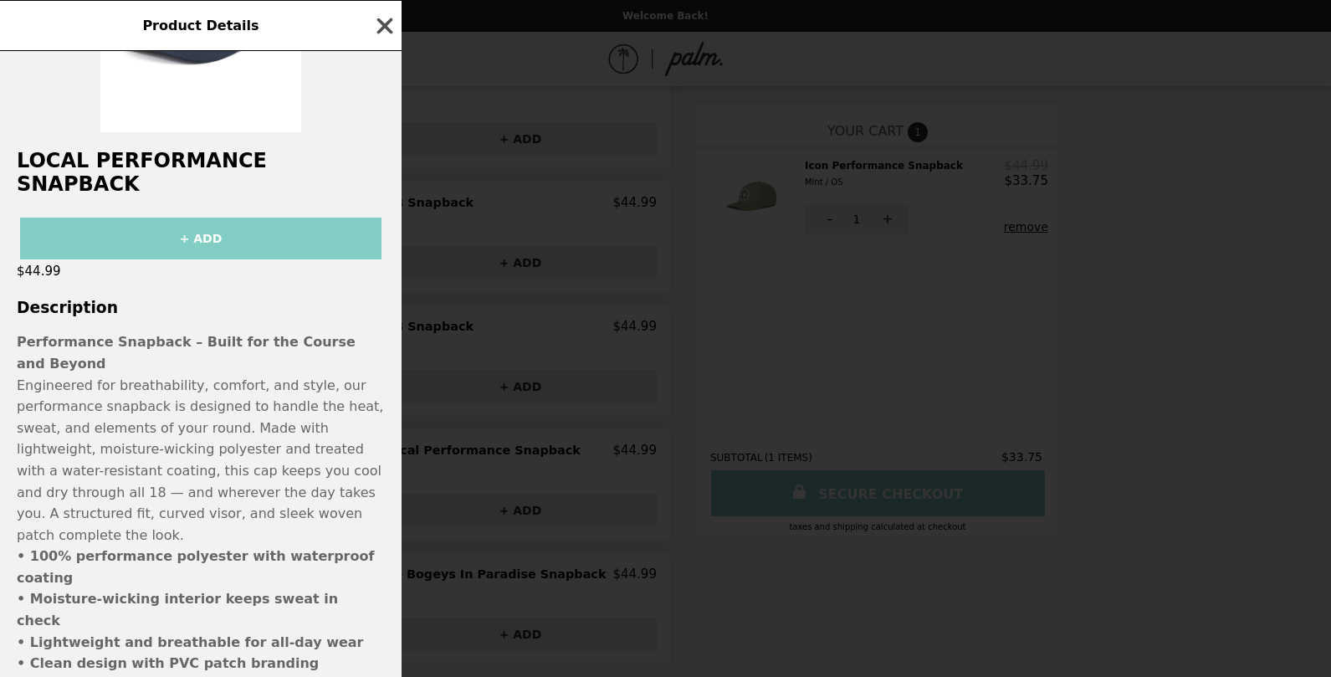  Describe the element at coordinates (201, 238) in the screenshot. I see `button: + ADD` at that location.